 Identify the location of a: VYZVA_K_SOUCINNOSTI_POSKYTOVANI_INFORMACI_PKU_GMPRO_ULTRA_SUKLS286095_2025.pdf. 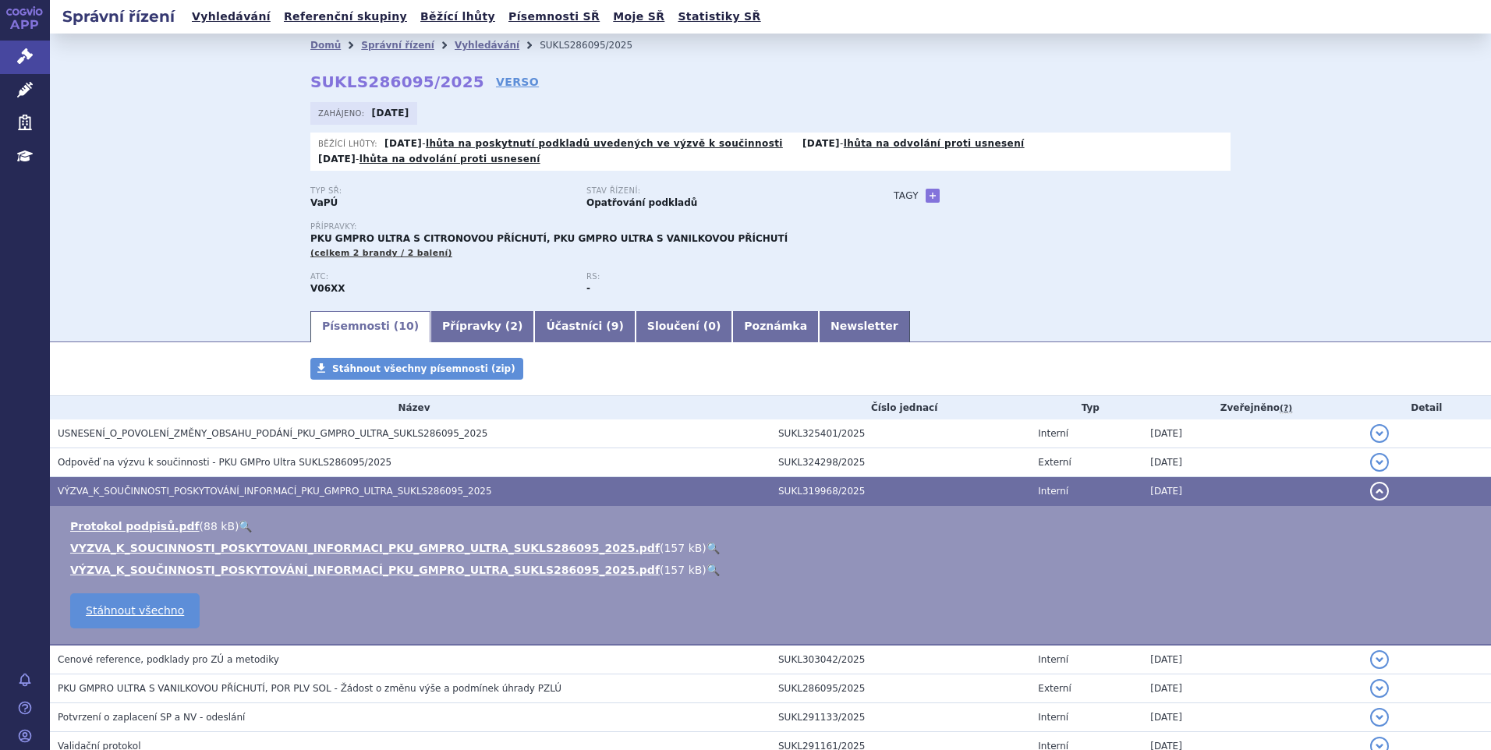
(365, 548).